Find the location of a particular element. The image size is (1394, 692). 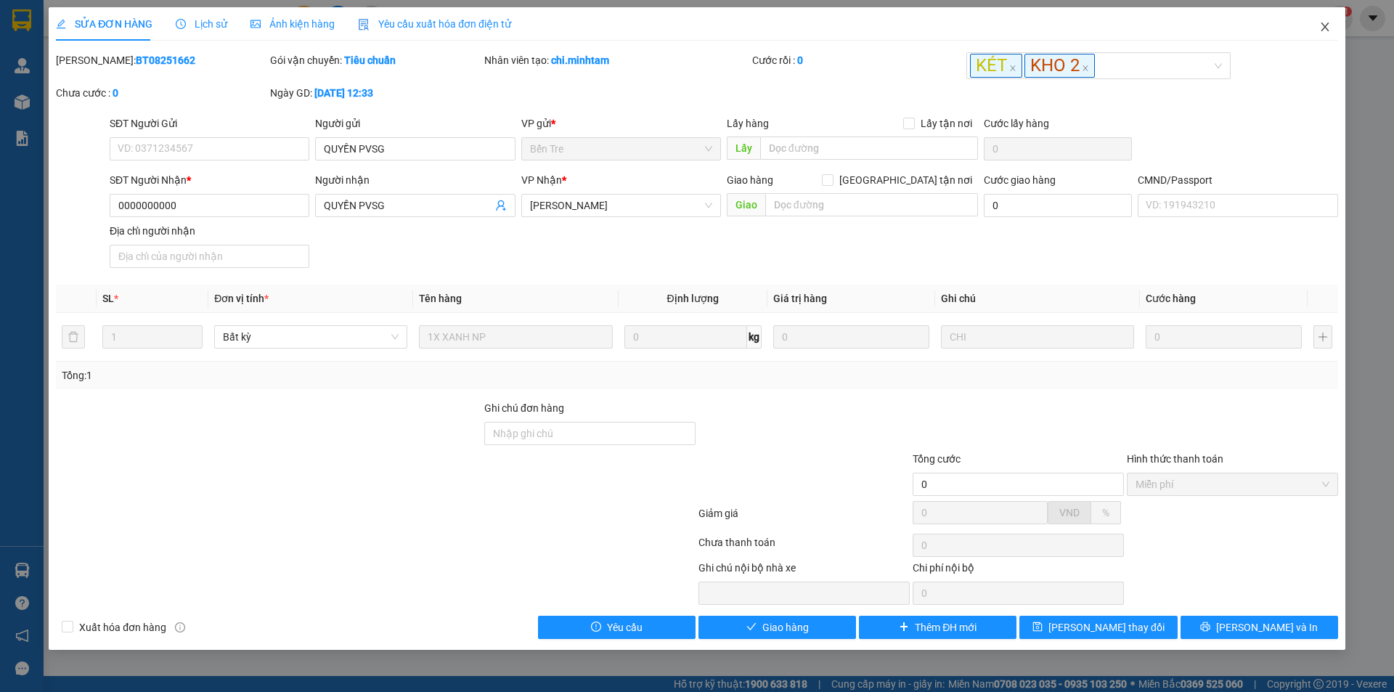

input: Ghi Chú is located at coordinates (1037, 337).